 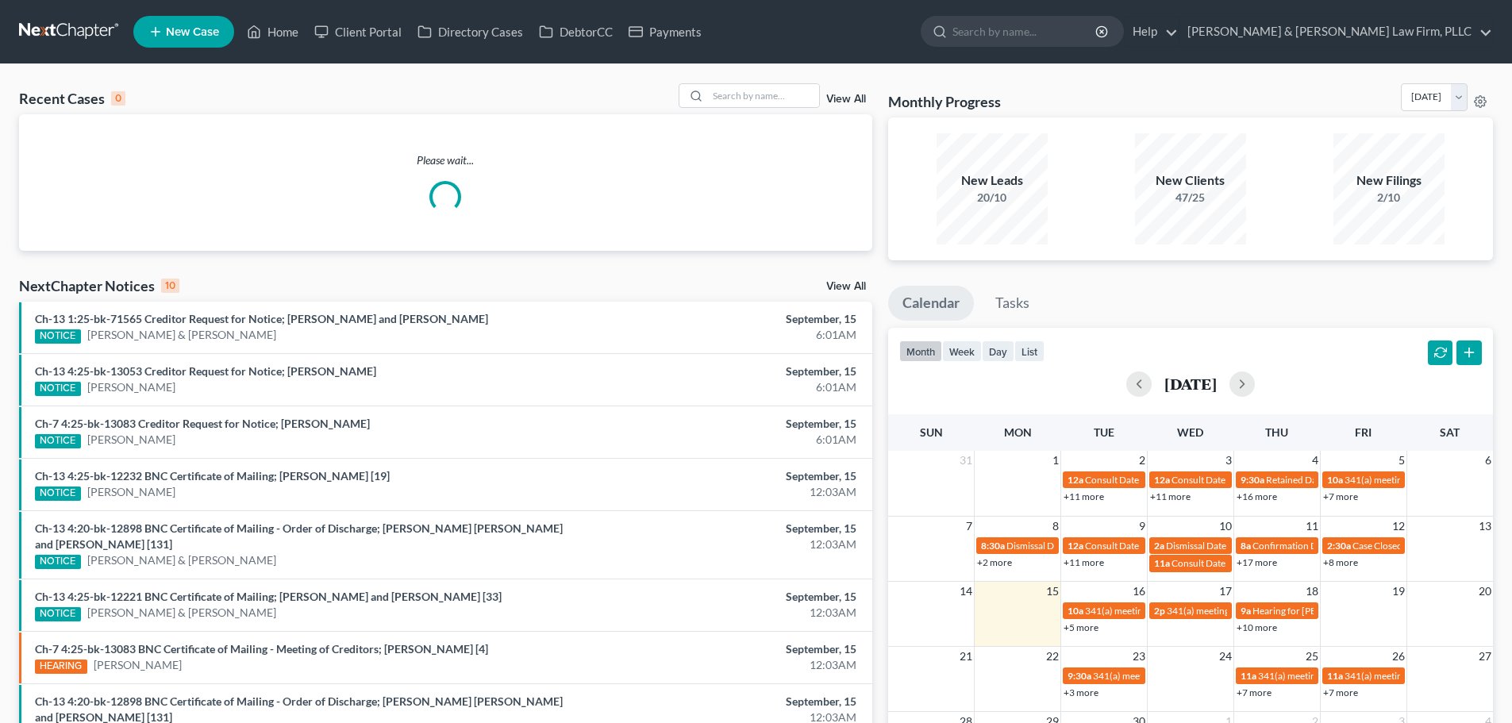 What do you see at coordinates (1256, 627) in the screenshot?
I see `a: +10 more` at bounding box center [1256, 627].